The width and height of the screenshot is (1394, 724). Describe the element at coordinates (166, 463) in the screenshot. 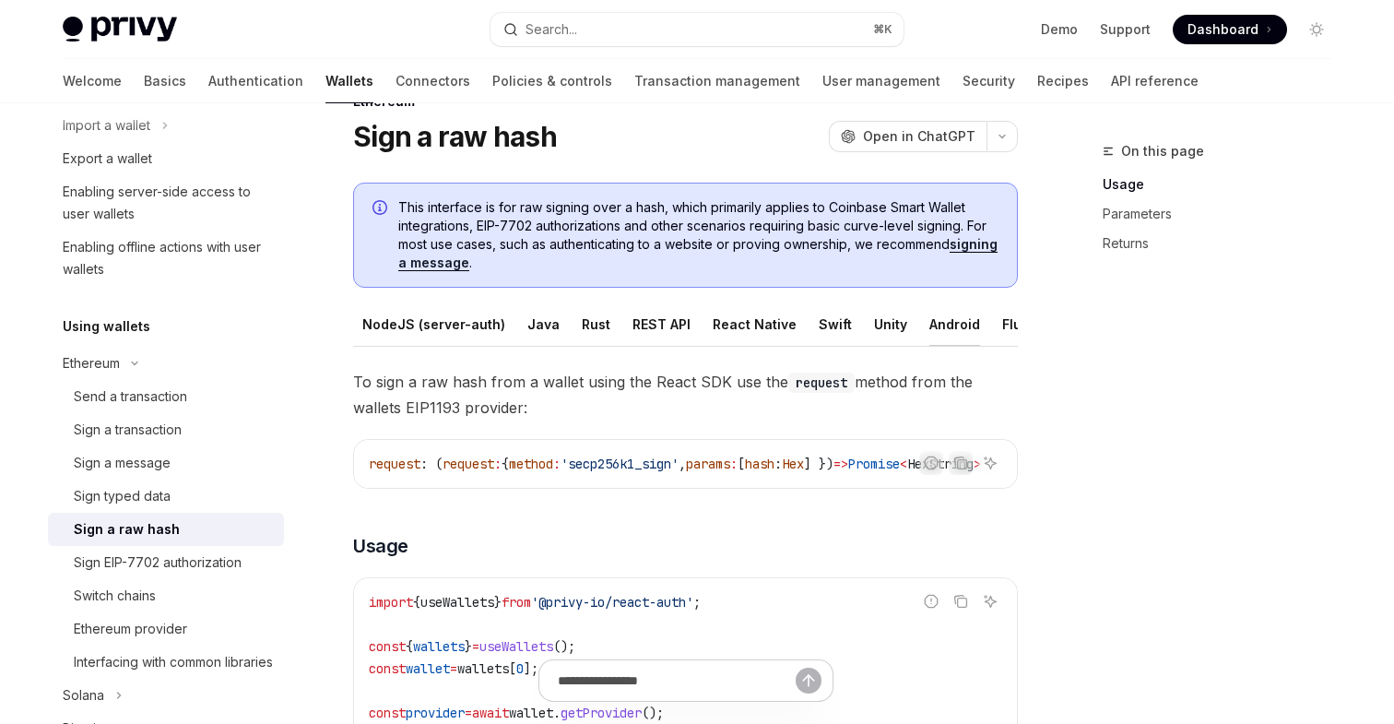

I see `a: Sign a message` at that location.